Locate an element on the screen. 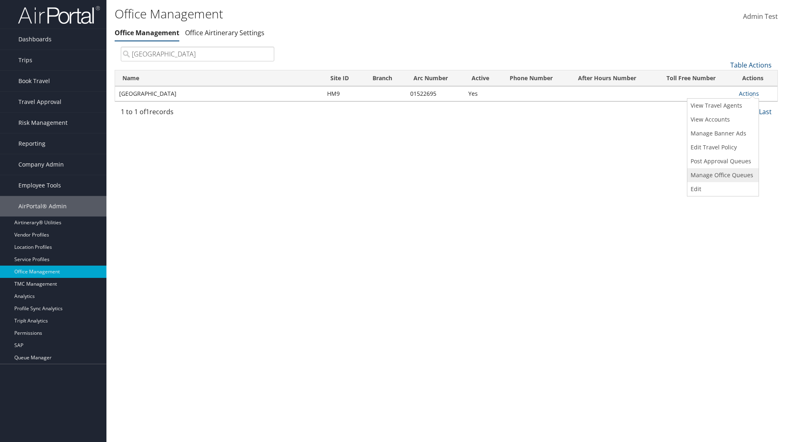  h1: Office Management is located at coordinates (336, 14).